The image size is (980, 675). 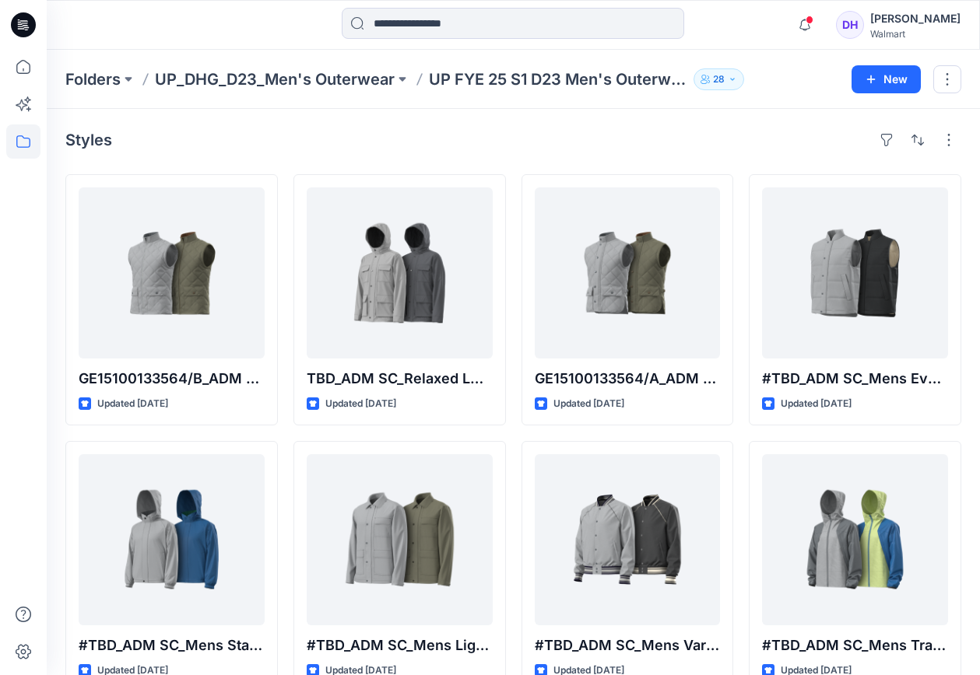 What do you see at coordinates (718, 79) in the screenshot?
I see `p: 28` at bounding box center [718, 79].